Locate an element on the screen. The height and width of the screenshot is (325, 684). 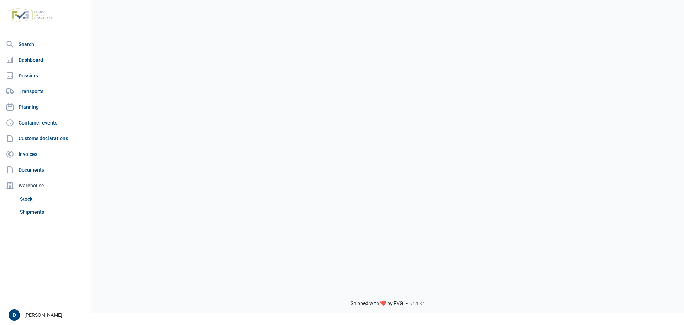
a: Shipments is located at coordinates (52, 212).